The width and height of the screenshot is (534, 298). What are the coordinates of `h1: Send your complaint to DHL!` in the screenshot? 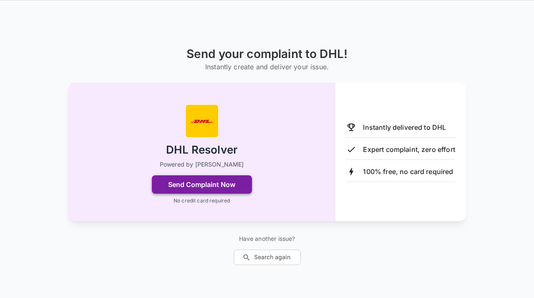 It's located at (267, 54).